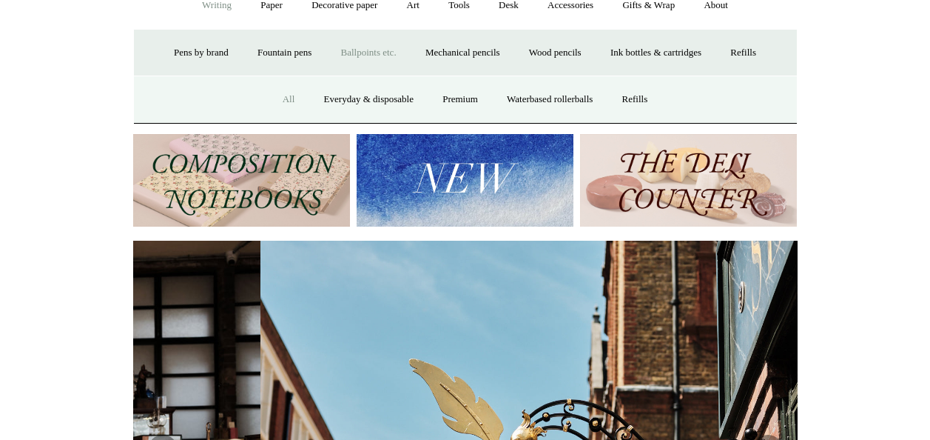 The height and width of the screenshot is (440, 930). What do you see at coordinates (555, 53) in the screenshot?
I see `a: Wood pencils` at bounding box center [555, 53].